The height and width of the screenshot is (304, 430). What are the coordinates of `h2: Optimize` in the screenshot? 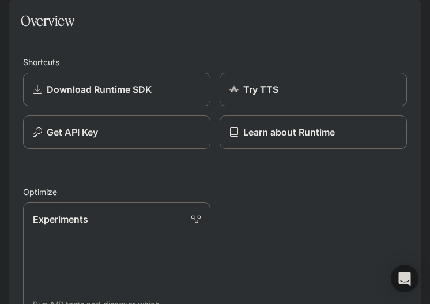 It's located at (215, 192).